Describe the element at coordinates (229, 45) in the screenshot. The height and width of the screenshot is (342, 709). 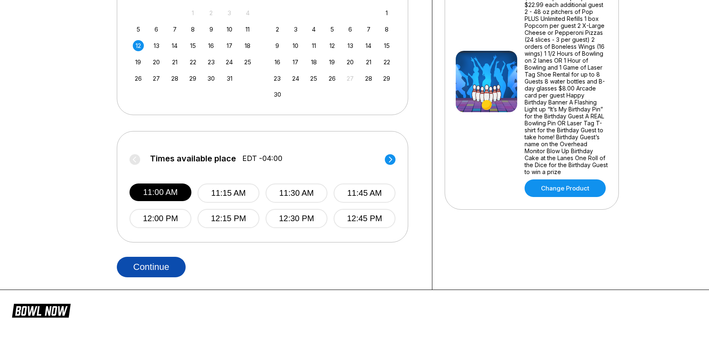
I see `div: Choose Friday, October 17th, 2025` at that location.